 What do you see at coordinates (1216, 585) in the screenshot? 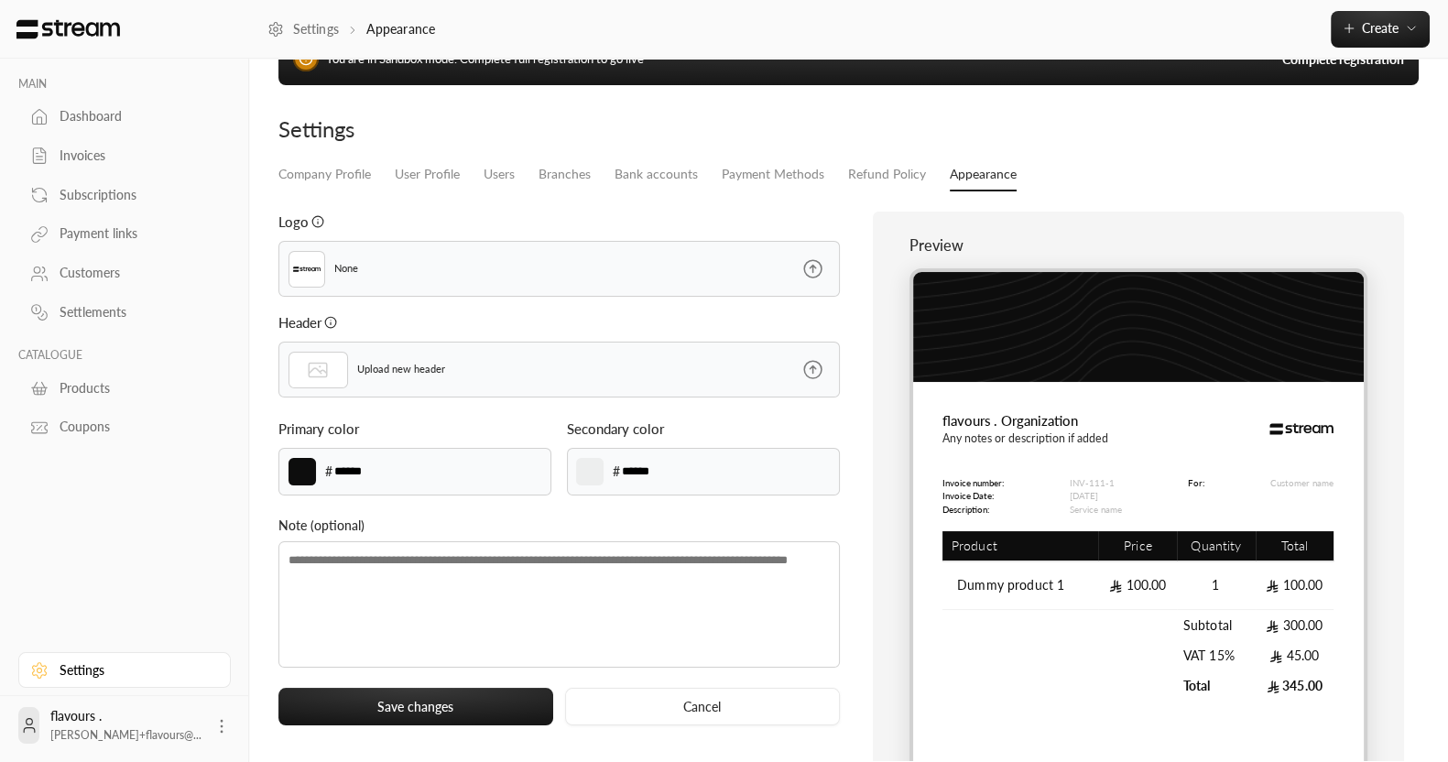
I see `span: 1` at bounding box center [1216, 585].